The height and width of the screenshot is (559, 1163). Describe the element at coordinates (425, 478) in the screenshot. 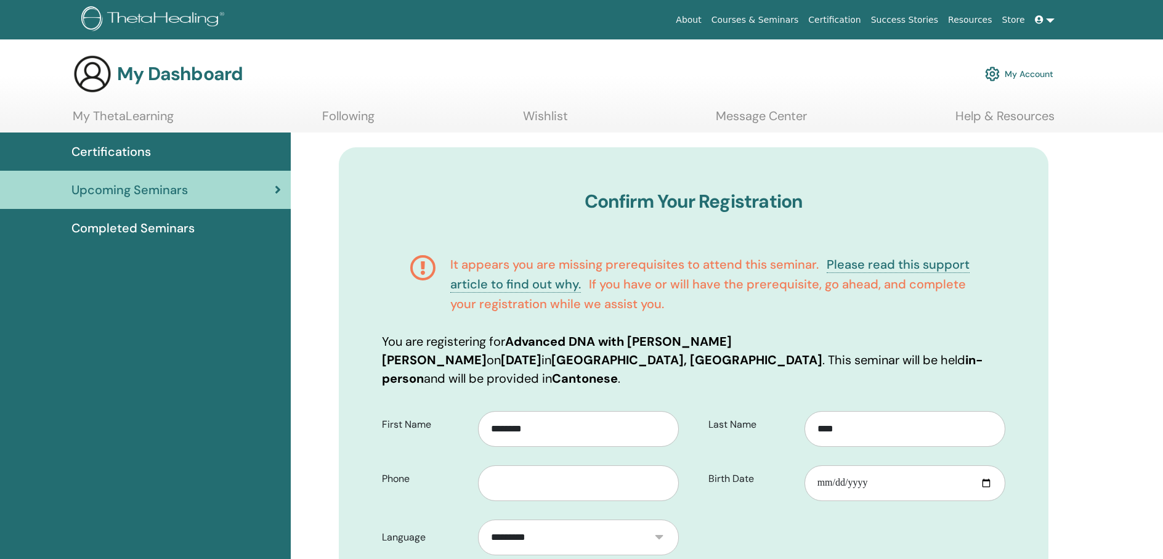

I see `label: Phone` at that location.